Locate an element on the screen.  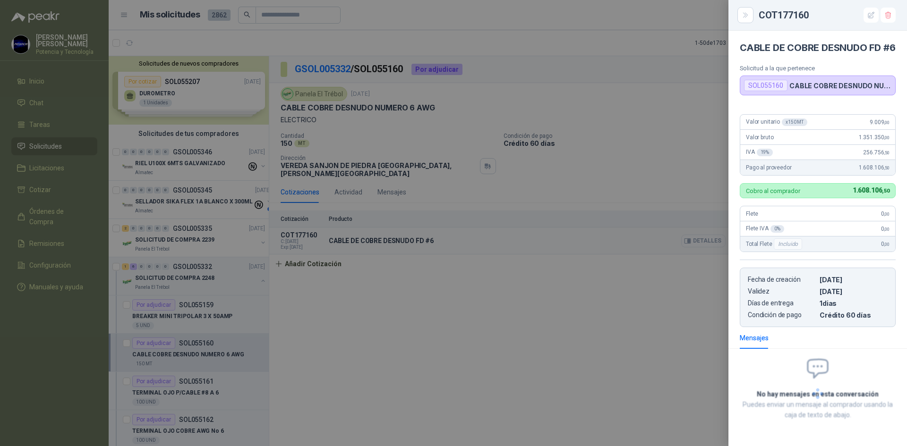
span: 256.756 is located at coordinates (876, 153).